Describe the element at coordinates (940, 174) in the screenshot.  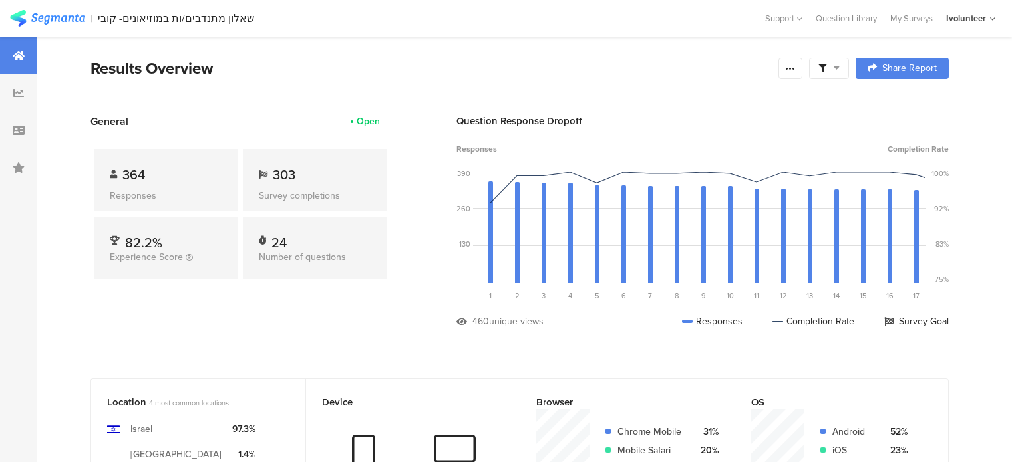
I see `div: 100%` at that location.